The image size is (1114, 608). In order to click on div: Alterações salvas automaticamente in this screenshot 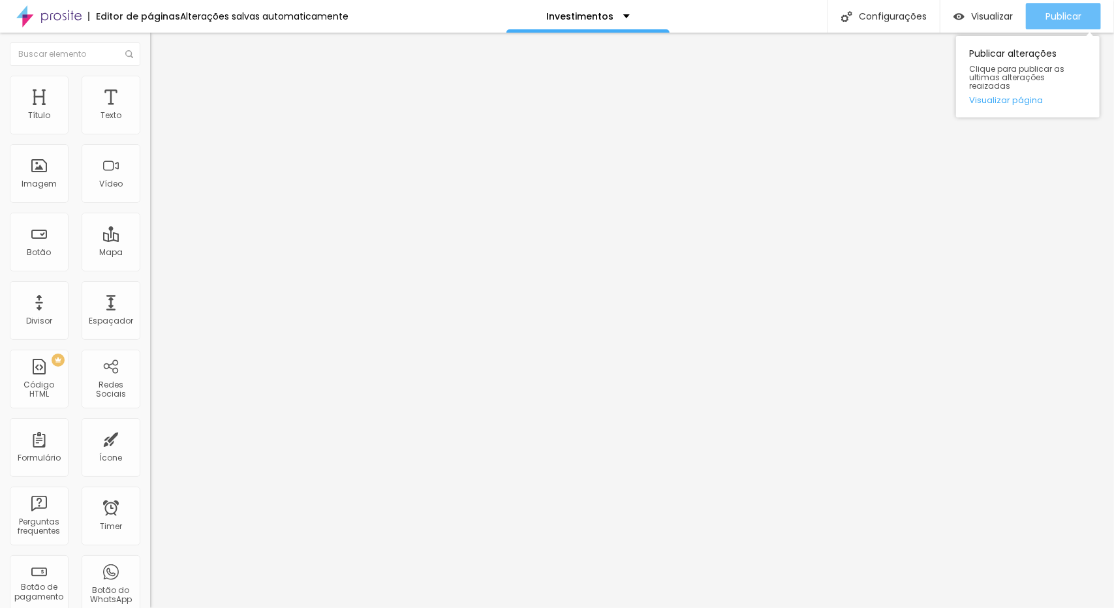, I will do `click(264, 16)`.